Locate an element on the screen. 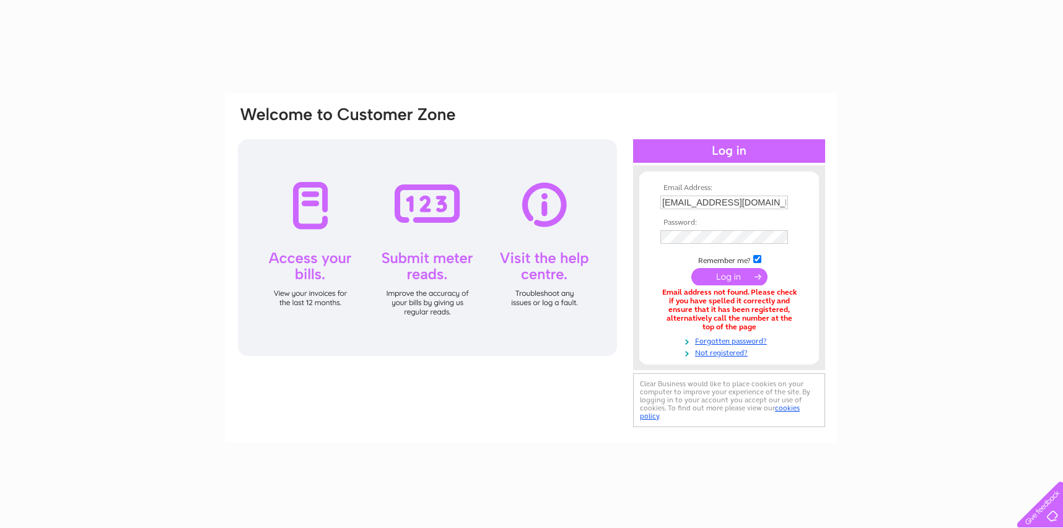 Image resolution: width=1063 pixels, height=528 pixels. th: Email Address: is located at coordinates (729, 188).